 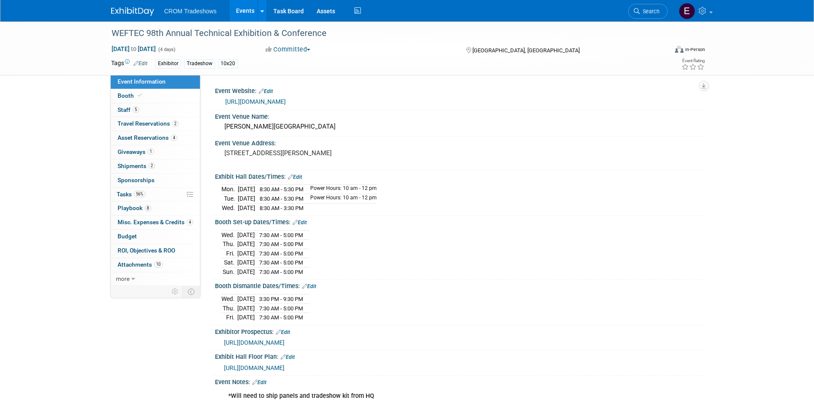 What do you see at coordinates (128, 110) in the screenshot?
I see `span: Staff` at bounding box center [128, 110].